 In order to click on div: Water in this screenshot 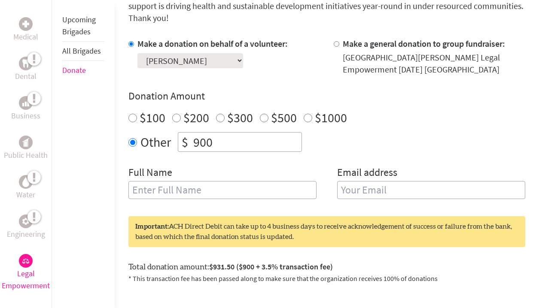, I will do `click(26, 182)`.